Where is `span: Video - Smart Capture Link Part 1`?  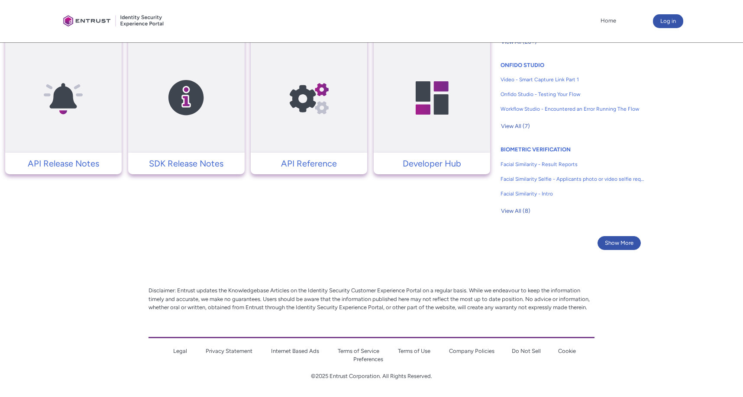
span: Video - Smart Capture Link Part 1 is located at coordinates (572, 80).